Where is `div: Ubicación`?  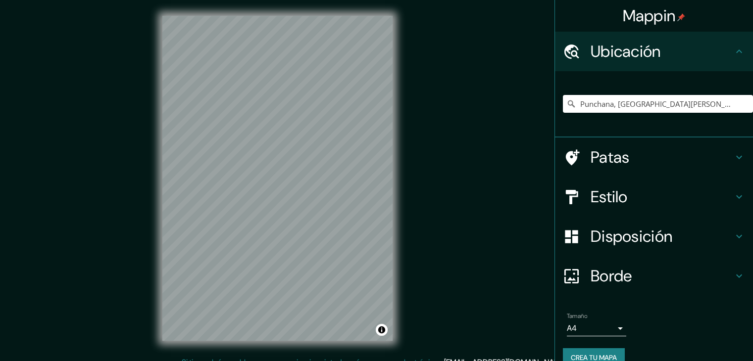 div: Ubicación is located at coordinates (654, 51).